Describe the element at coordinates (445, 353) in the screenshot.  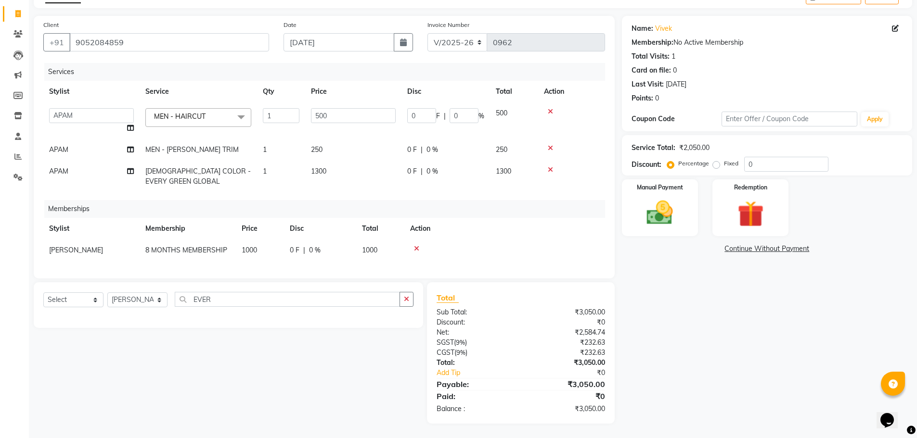
I see `span: CGST` at that location.